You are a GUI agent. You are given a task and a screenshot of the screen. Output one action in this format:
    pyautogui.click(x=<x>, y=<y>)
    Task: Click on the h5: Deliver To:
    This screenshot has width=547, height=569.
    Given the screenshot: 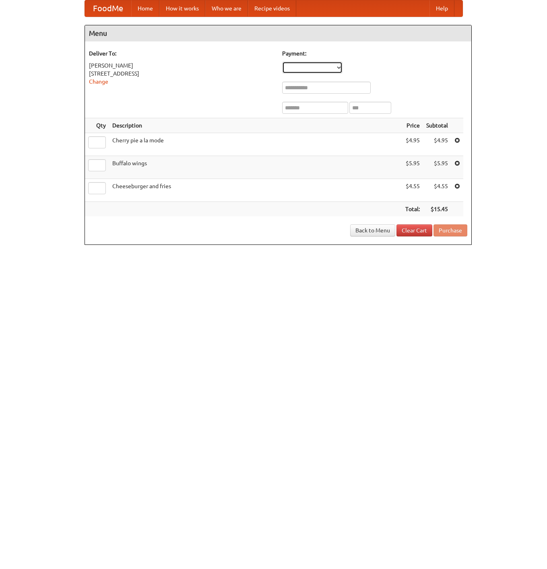 What is the action you would take?
    pyautogui.click(x=181, y=53)
    